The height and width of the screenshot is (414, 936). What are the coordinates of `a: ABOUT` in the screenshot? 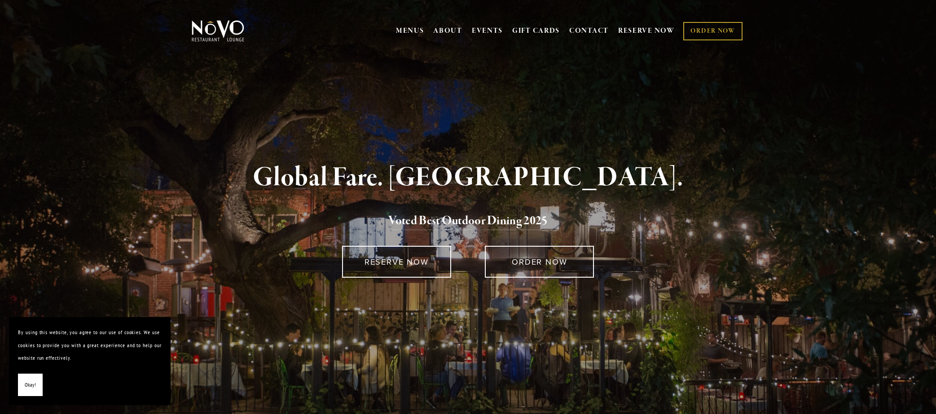 It's located at (447, 31).